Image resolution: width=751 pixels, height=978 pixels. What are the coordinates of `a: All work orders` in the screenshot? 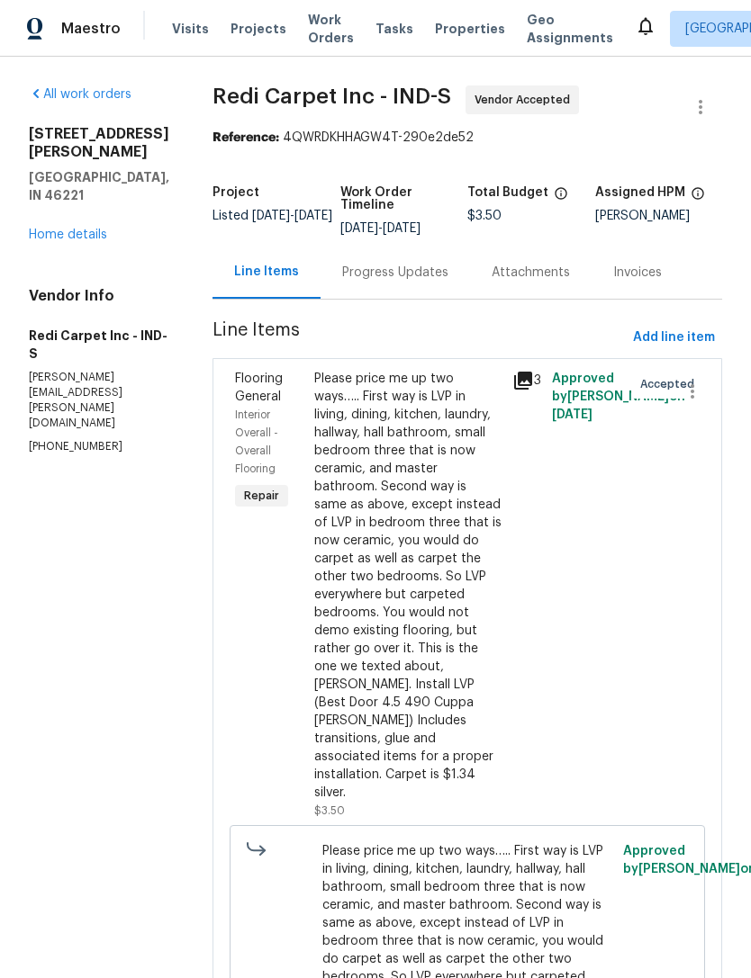 It's located at (80, 95).